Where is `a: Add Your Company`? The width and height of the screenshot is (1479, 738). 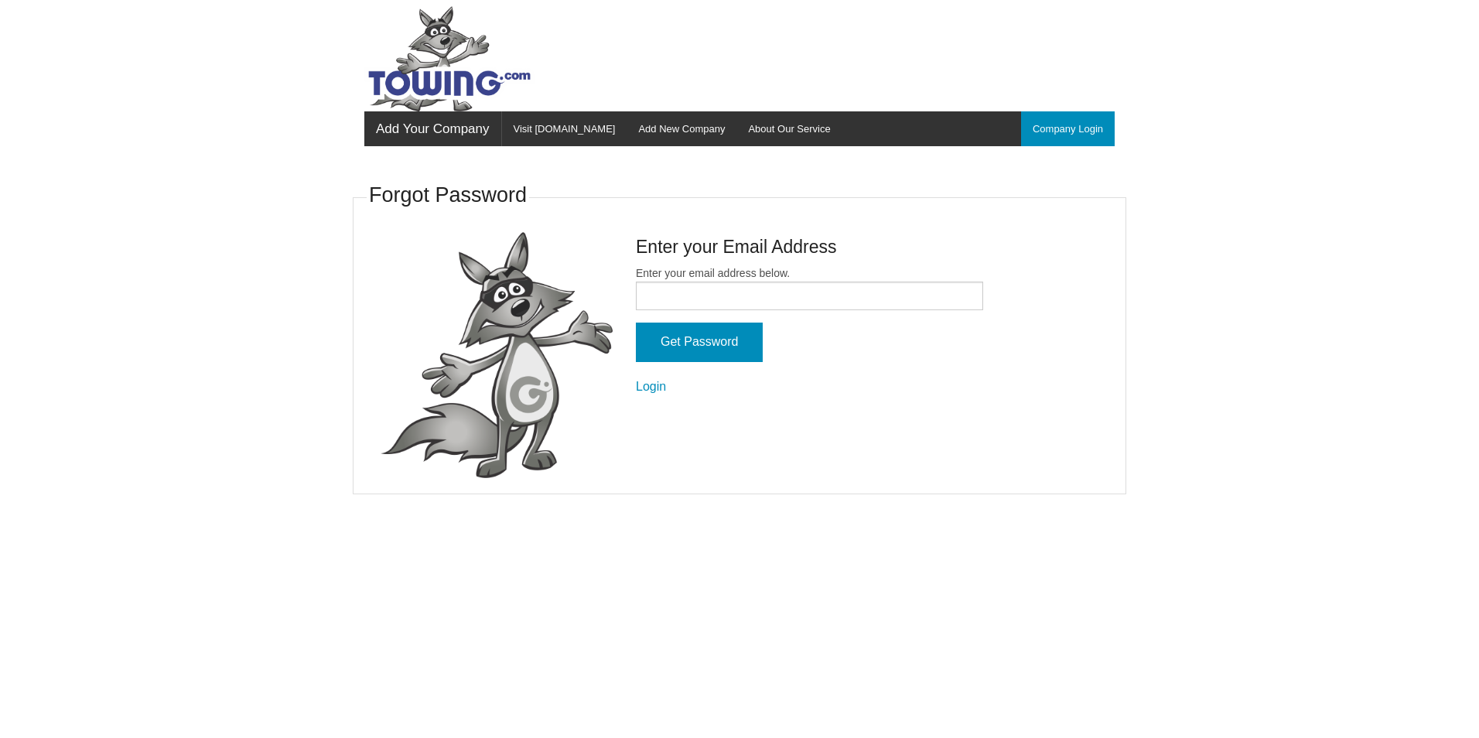 a: Add Your Company is located at coordinates (432, 128).